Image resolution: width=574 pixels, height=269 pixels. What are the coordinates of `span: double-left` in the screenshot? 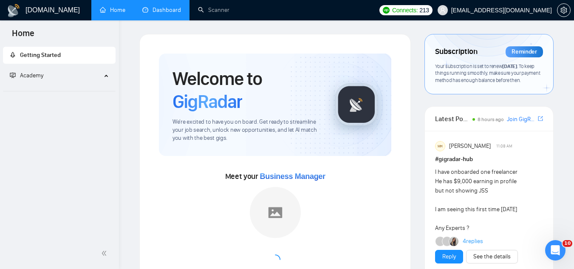 It's located at (105, 253).